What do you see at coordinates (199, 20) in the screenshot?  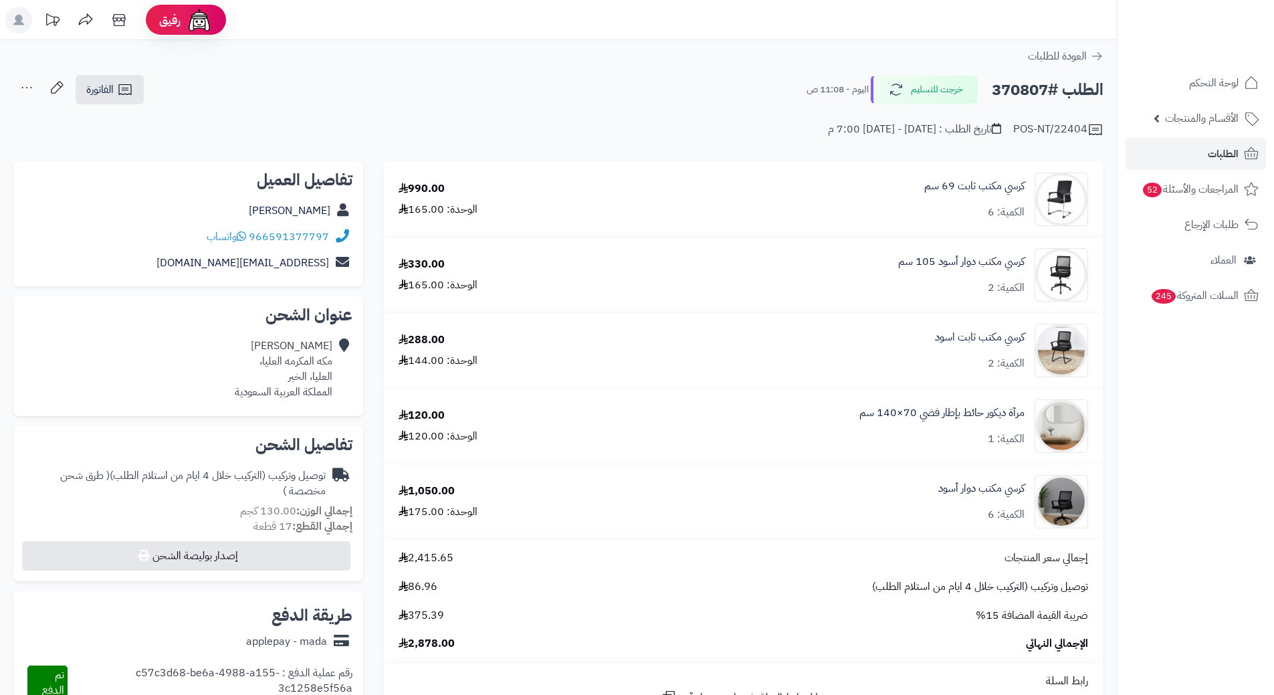 I see `img: ai-face.png` at bounding box center [199, 20].